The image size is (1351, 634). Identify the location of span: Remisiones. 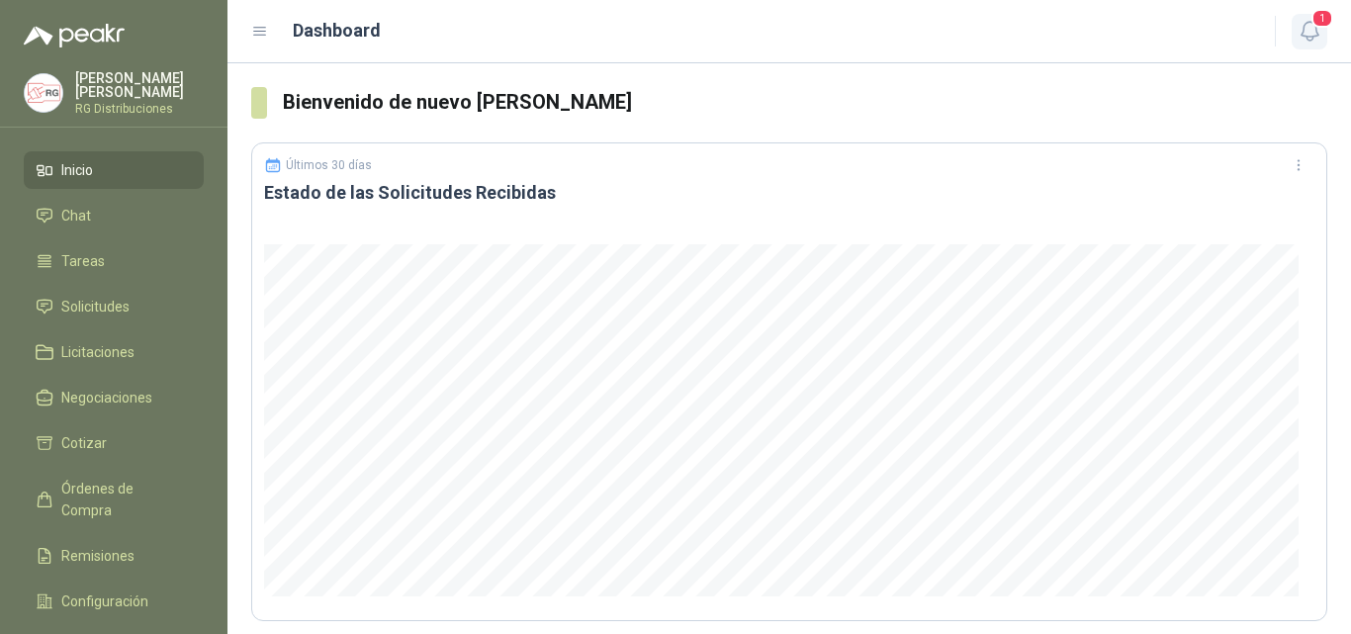
(98, 556).